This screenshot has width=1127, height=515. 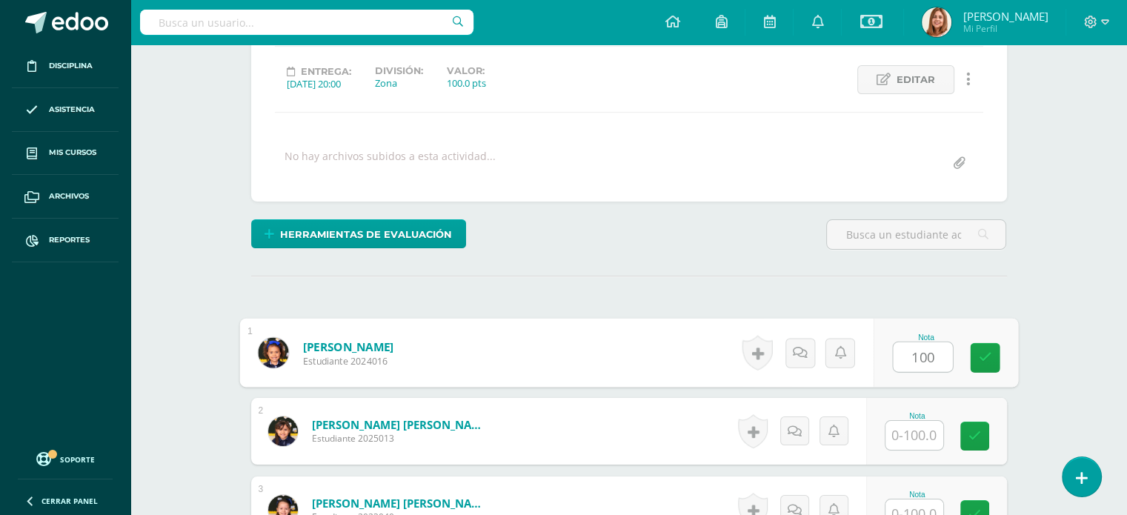 What do you see at coordinates (390, 163) in the screenshot?
I see `div: No hay archivos subidos a esta actividad...` at bounding box center [390, 163].